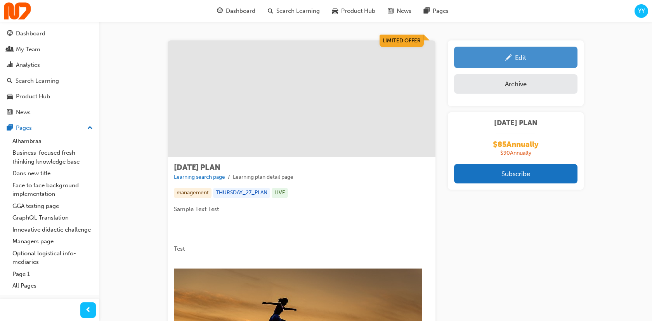 Image resolution: width=652 pixels, height=321 pixels. What do you see at coordinates (90, 128) in the screenshot?
I see `span: up-icon` at bounding box center [90, 128].